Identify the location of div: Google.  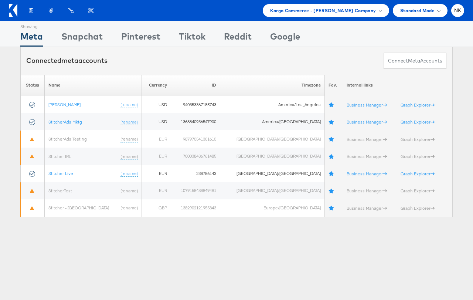
(285, 38).